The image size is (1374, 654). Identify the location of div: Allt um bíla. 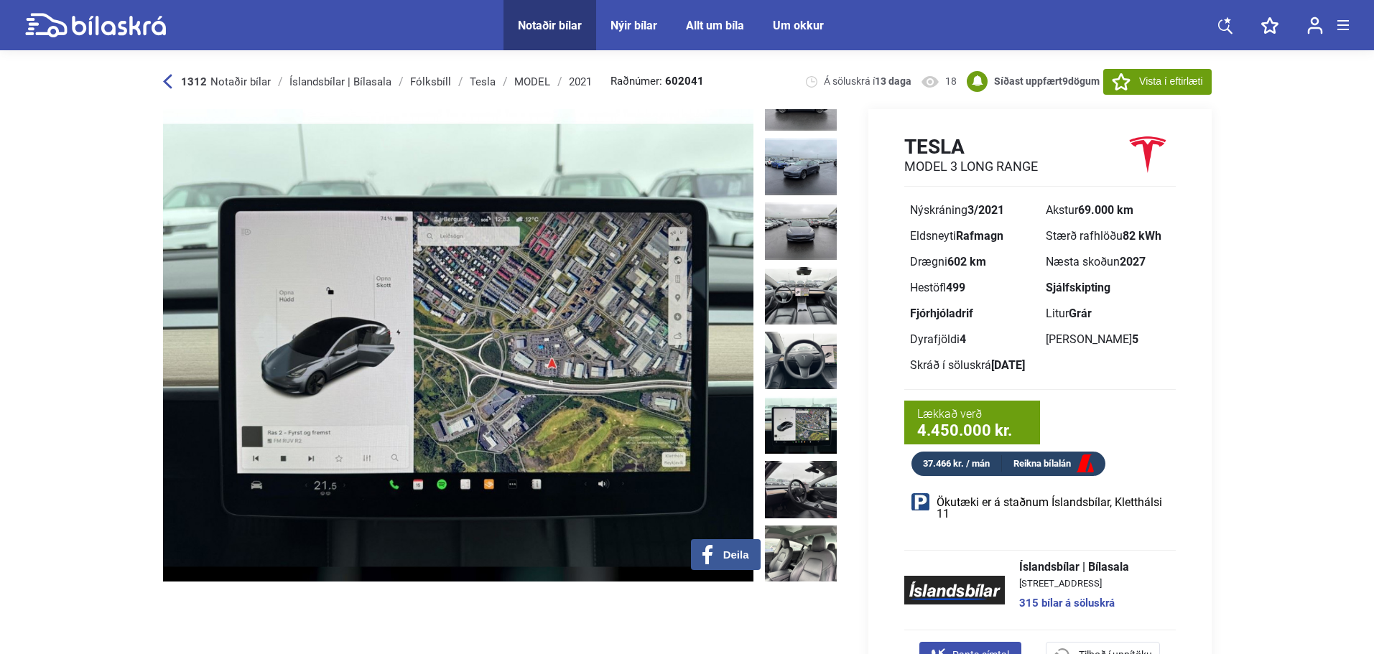
(714, 25).